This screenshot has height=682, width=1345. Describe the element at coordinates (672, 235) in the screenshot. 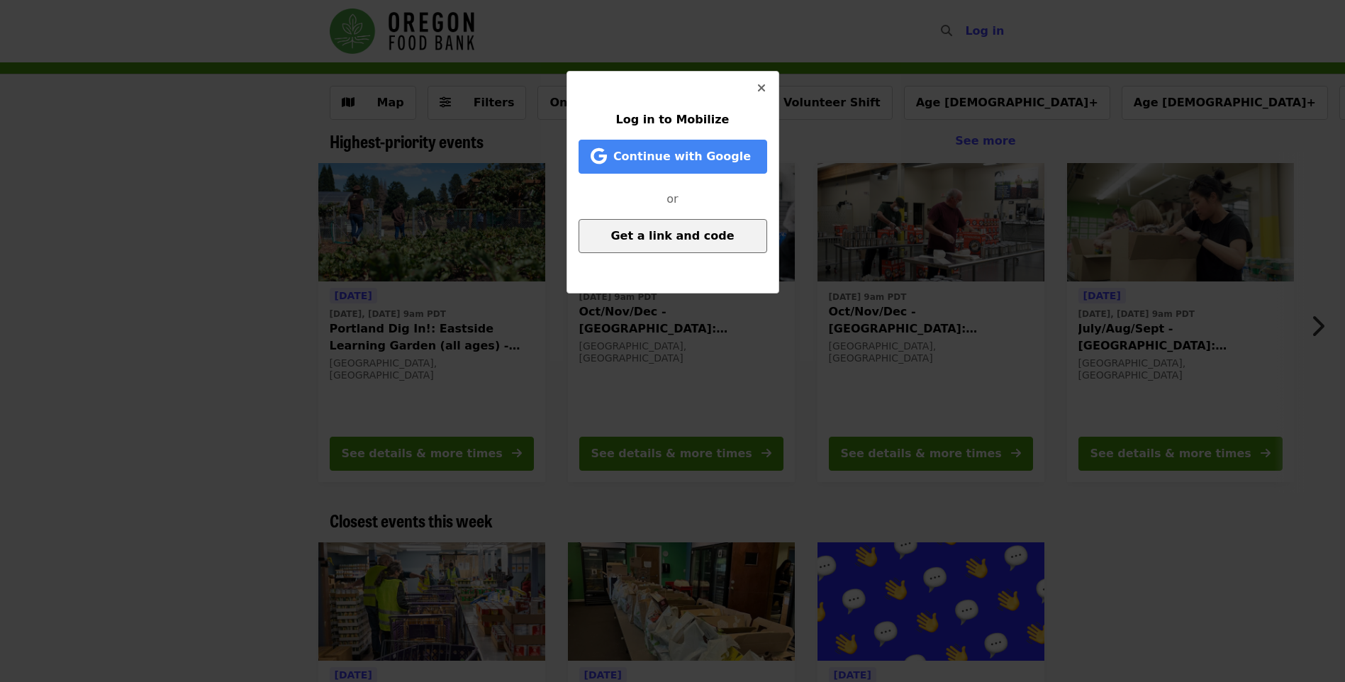

I see `span: Get a link and code` at that location.